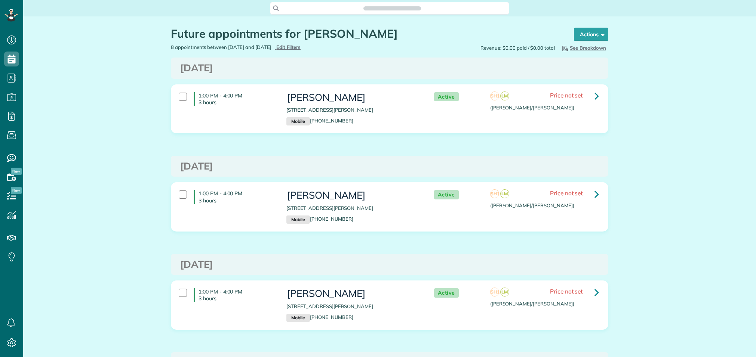 This screenshot has width=756, height=357. Describe the element at coordinates (392, 8) in the screenshot. I see `span: Search ZenMaid…` at that location.